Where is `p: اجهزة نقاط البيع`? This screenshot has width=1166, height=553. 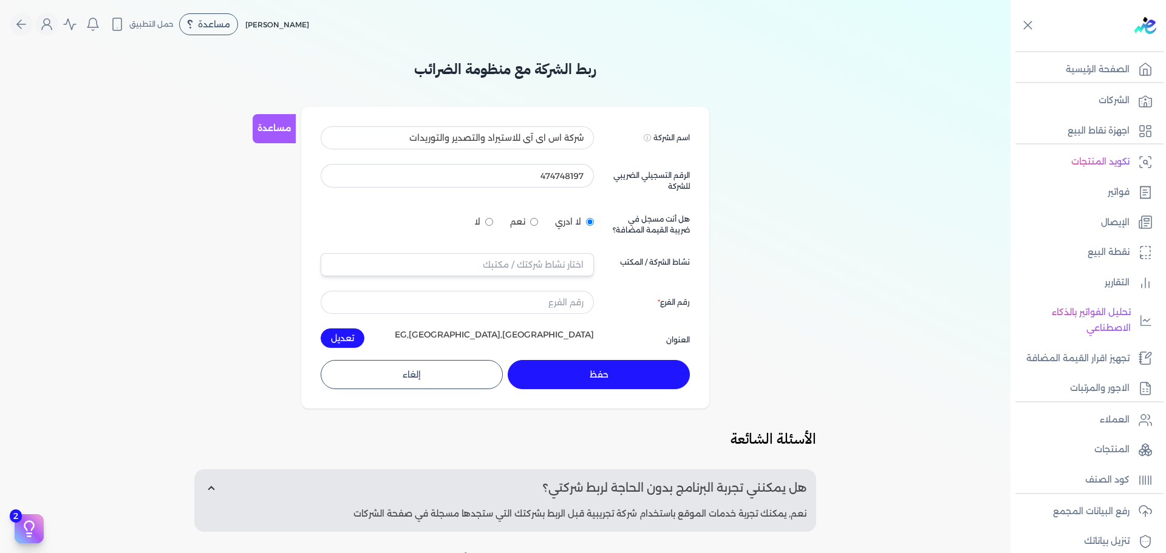 p: اجهزة نقاط البيع is located at coordinates (1099, 131).